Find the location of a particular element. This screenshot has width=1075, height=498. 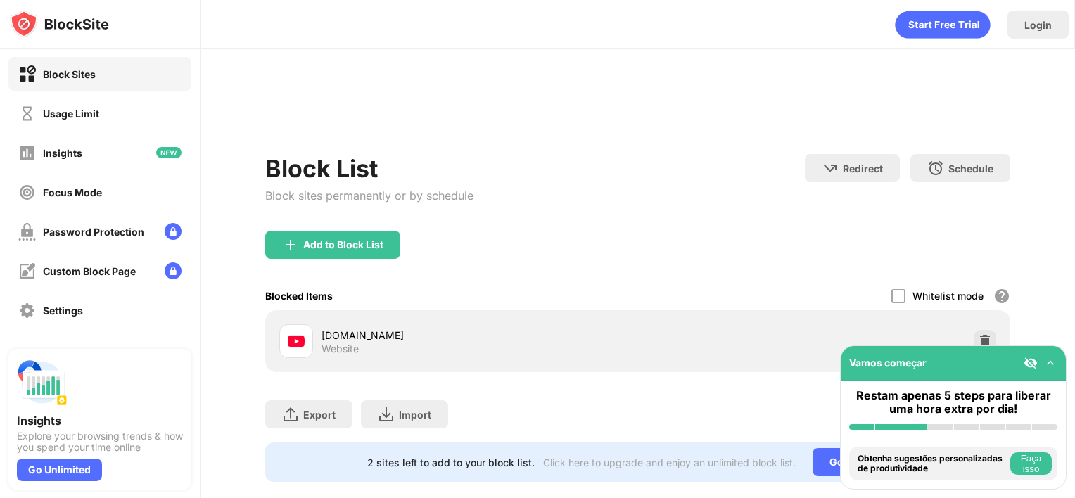

div: 2 sites left to add to your block list. is located at coordinates (451, 462).